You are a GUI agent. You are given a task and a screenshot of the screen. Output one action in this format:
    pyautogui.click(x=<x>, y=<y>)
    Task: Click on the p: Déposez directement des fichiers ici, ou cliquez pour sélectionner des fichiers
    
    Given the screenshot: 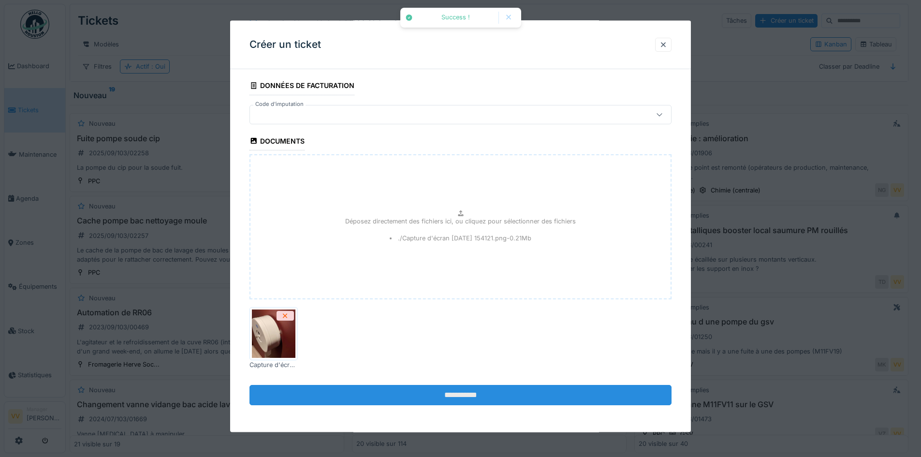 What is the action you would take?
    pyautogui.click(x=460, y=220)
    